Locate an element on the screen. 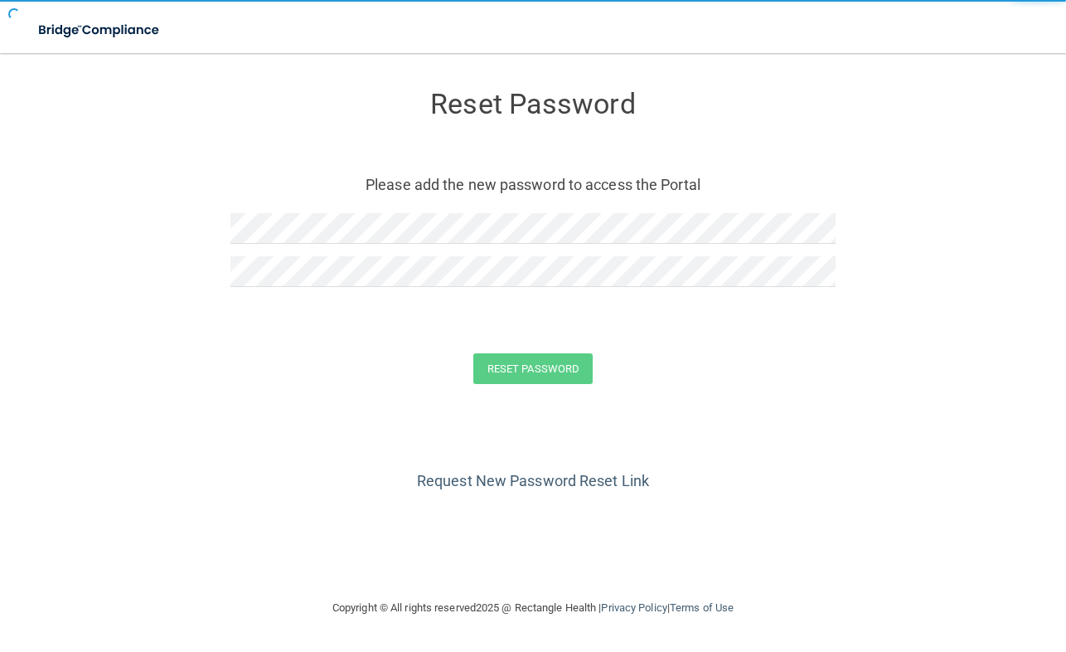 This screenshot has height=652, width=1066. p: Please add the new password to access the Portal is located at coordinates (533, 184).